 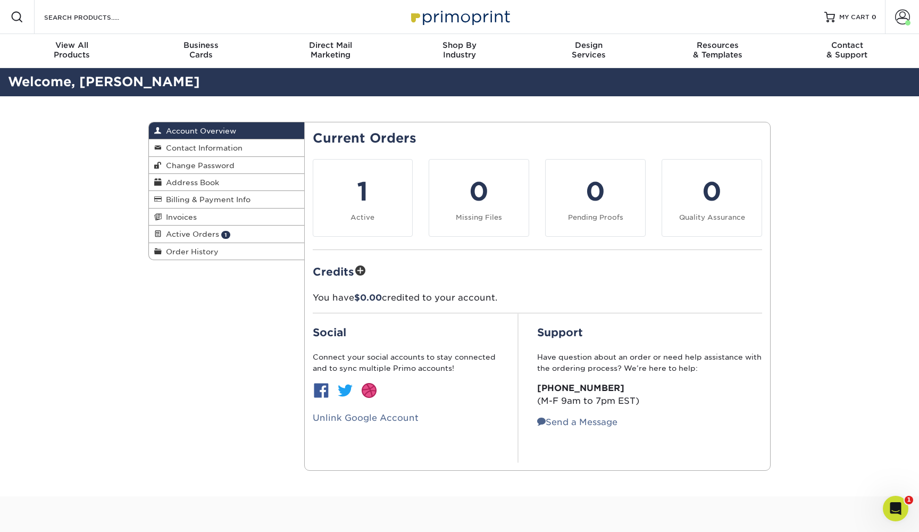 What do you see at coordinates (712, 217) in the screenshot?
I see `small: Quality Assurance` at bounding box center [712, 217].